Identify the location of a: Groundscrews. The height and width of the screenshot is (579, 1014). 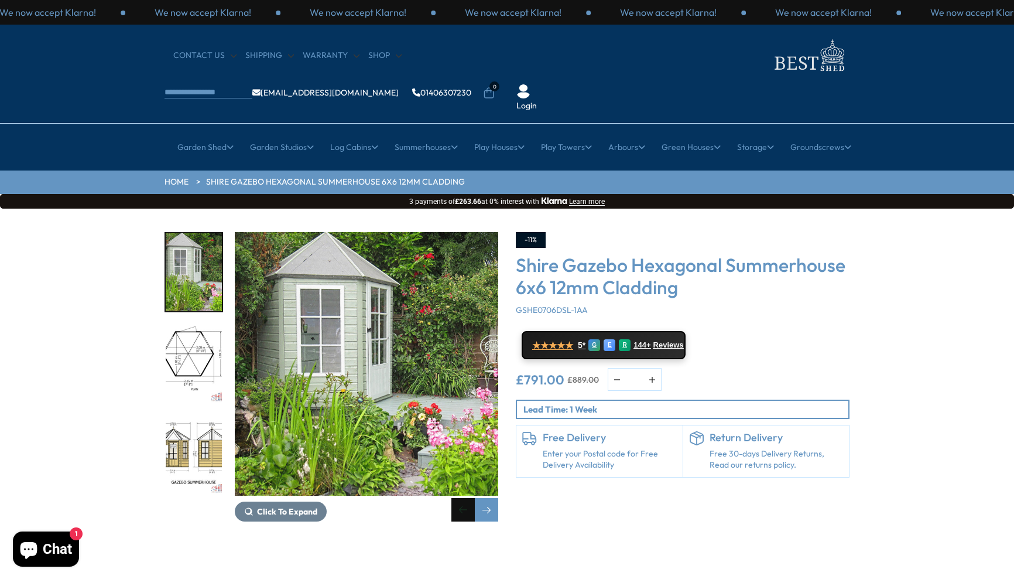
(821, 147).